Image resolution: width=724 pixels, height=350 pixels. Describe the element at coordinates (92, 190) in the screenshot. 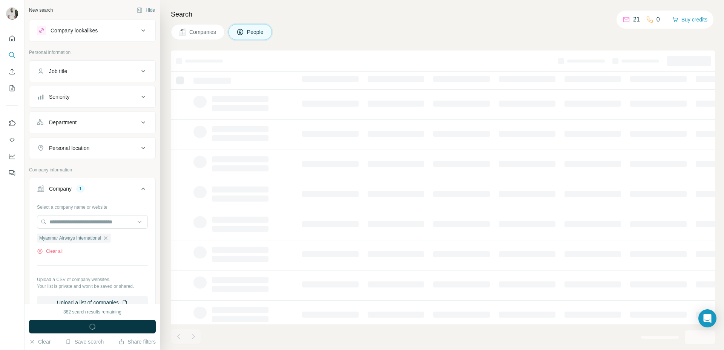

I see `button: Company1` at that location.